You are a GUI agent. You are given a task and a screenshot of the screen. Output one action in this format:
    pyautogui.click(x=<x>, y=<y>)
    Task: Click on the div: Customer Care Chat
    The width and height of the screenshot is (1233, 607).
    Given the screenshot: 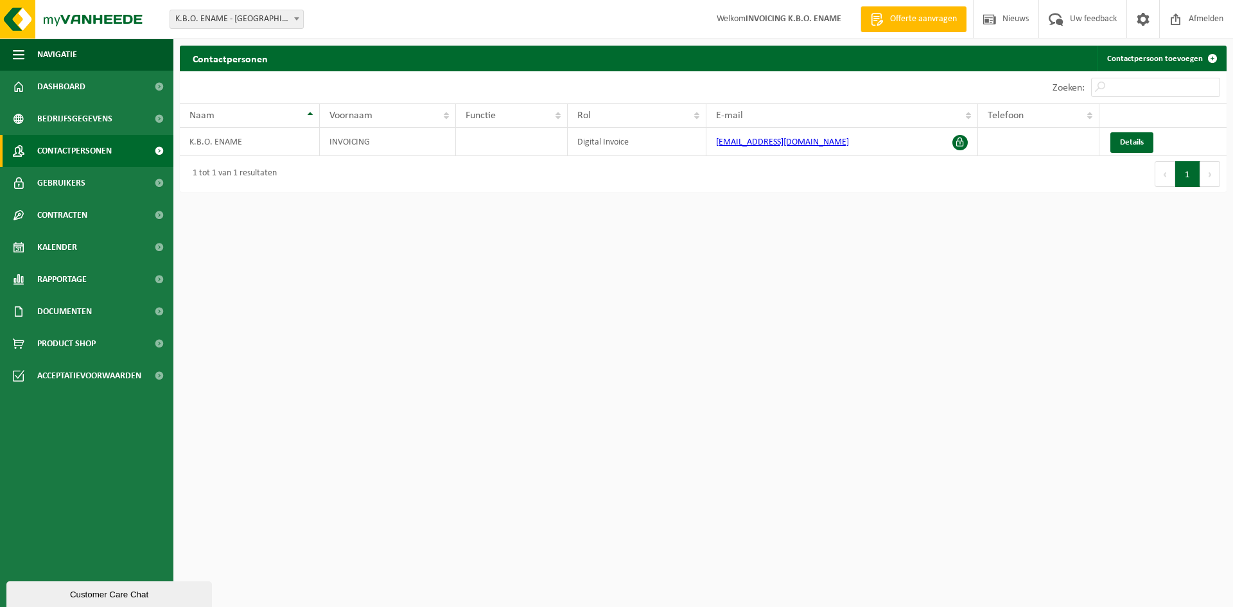 What is the action you would take?
    pyautogui.click(x=103, y=15)
    